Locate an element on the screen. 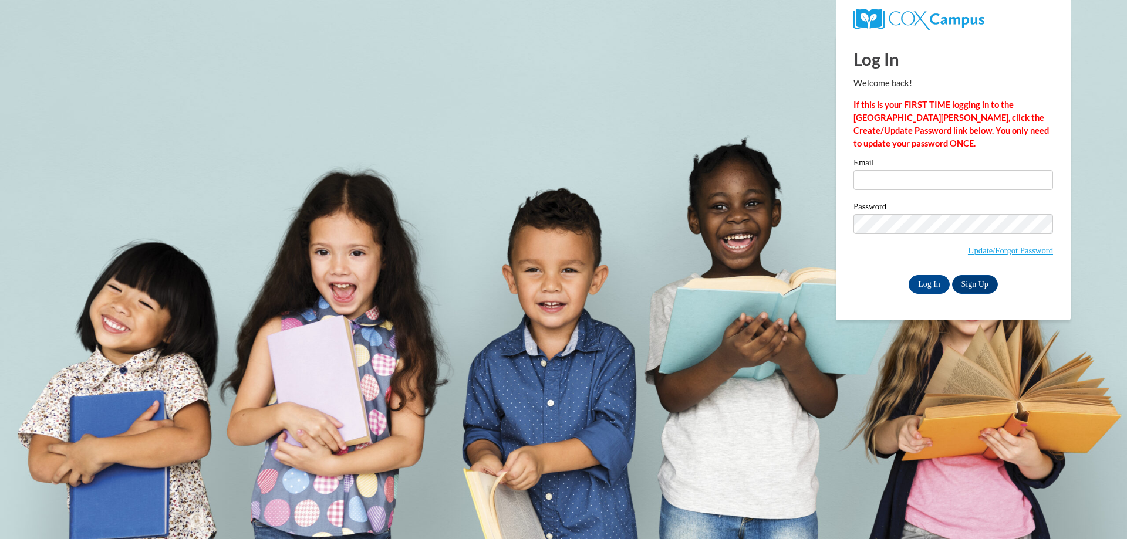 This screenshot has width=1127, height=539. label: Email is located at coordinates (953, 164).